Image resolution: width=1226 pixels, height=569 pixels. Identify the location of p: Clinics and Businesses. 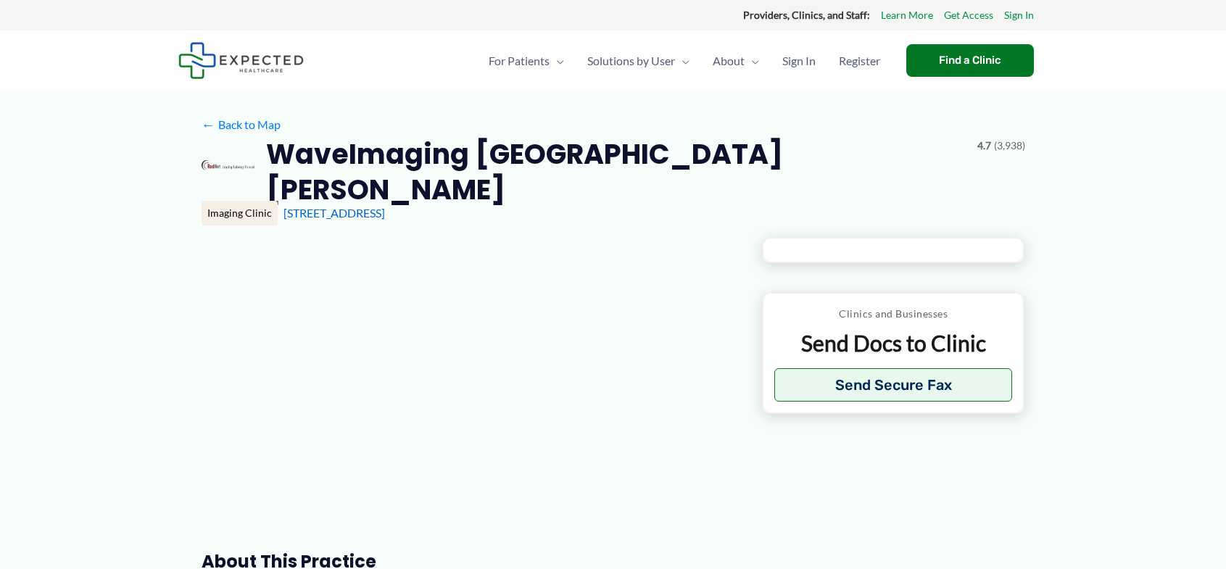
(893, 314).